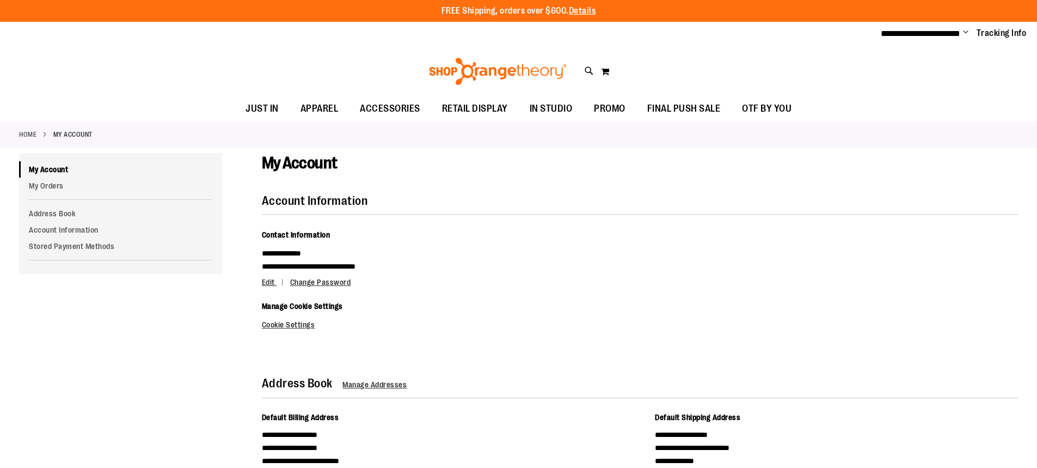 The width and height of the screenshot is (1037, 468). What do you see at coordinates (320, 108) in the screenshot?
I see `span: APPAREL` at bounding box center [320, 108].